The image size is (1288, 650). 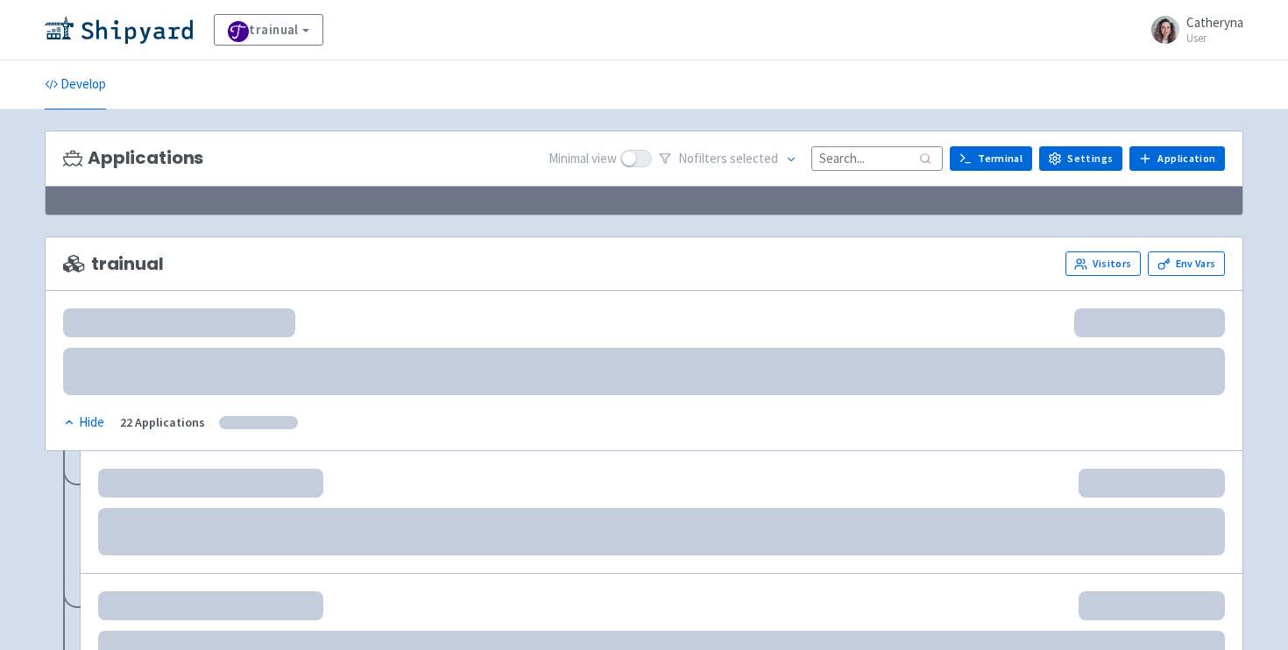 What do you see at coordinates (75, 85) in the screenshot?
I see `a: Develop` at bounding box center [75, 85].